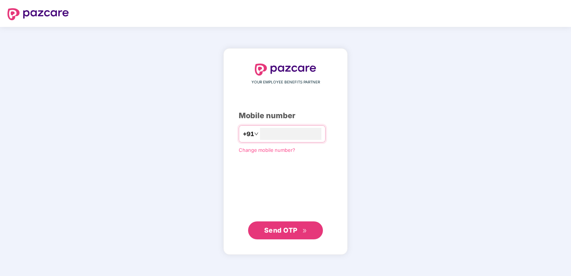 This screenshot has width=571, height=276. Describe the element at coordinates (285, 230) in the screenshot. I see `button: Send OTPdouble-right` at that location.